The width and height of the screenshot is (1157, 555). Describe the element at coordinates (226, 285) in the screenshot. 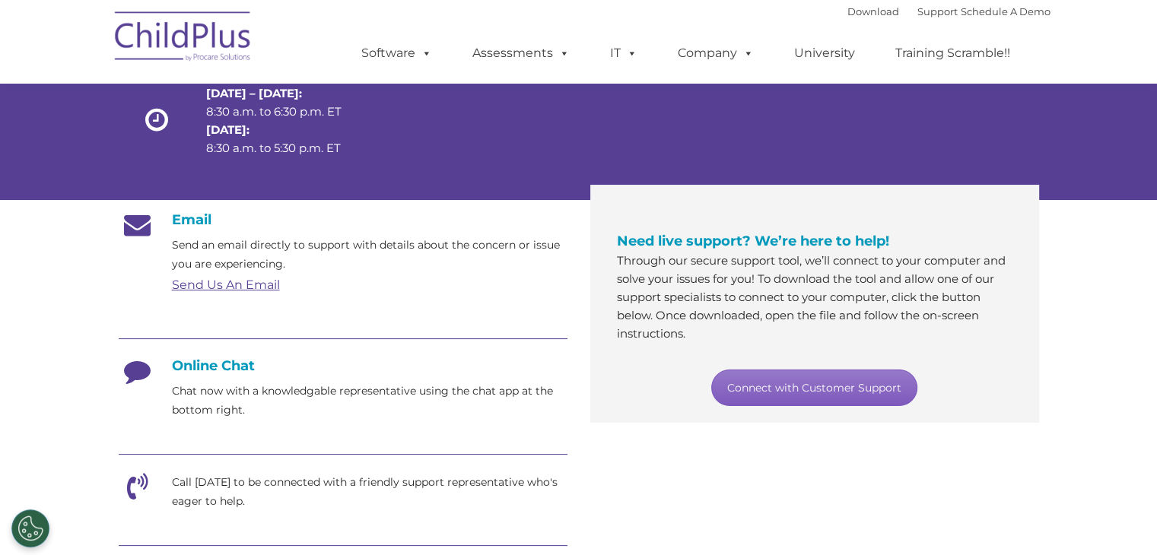

I see `a: Send Us An Email` at that location.